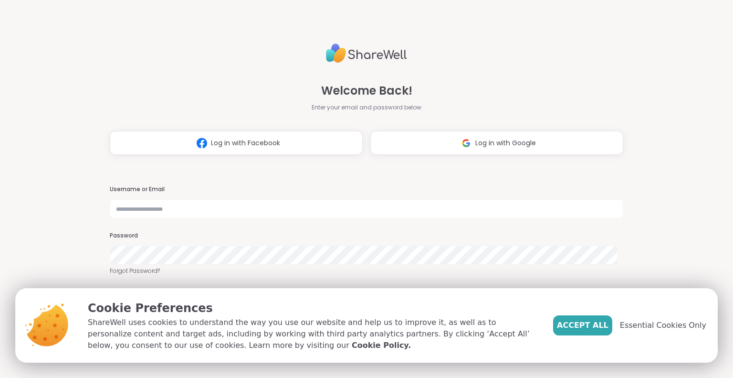 This screenshot has width=733, height=378. Describe the element at coordinates (506, 143) in the screenshot. I see `span: Log in with Google` at that location.